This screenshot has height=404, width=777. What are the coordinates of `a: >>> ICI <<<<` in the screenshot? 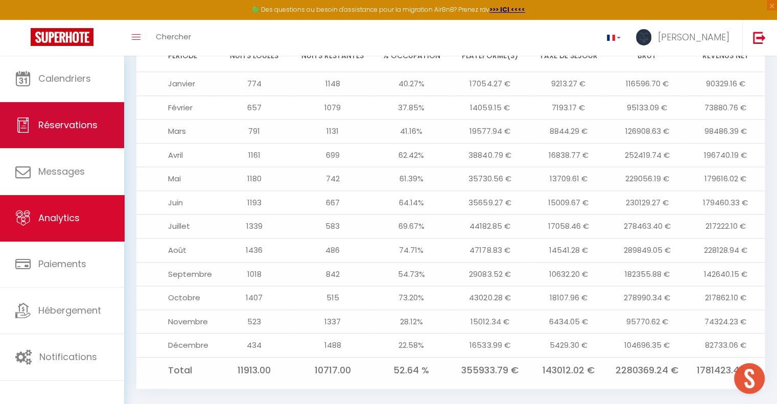 It's located at (507, 9).